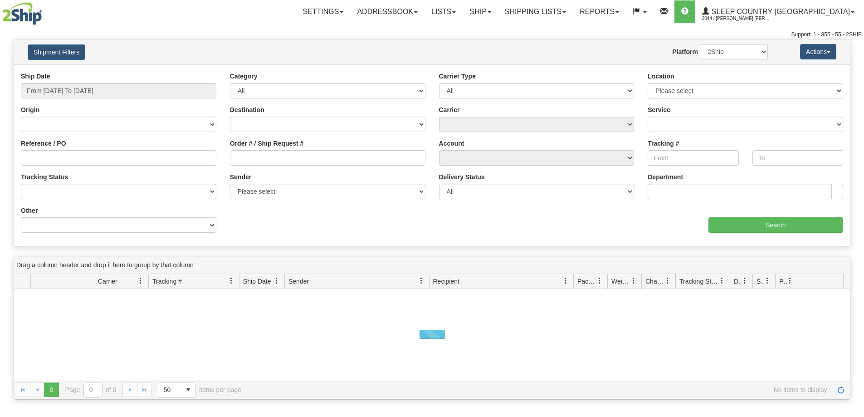 The height and width of the screenshot is (417, 864). What do you see at coordinates (790, 281) in the screenshot?
I see `a: Pickup Status filter column settings` at bounding box center [790, 281].